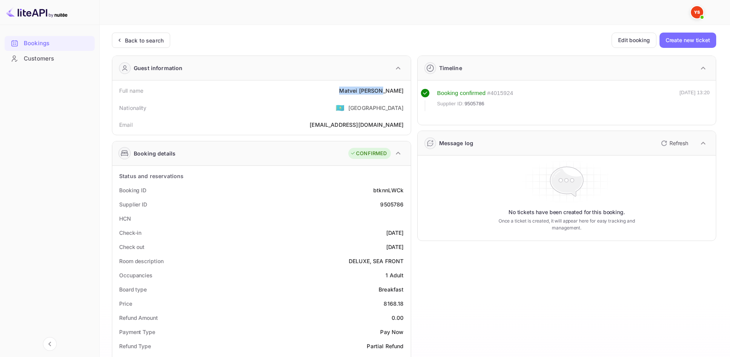 The image size is (730, 357). Describe the element at coordinates (144, 40) in the screenshot. I see `div: Back to search` at that location.